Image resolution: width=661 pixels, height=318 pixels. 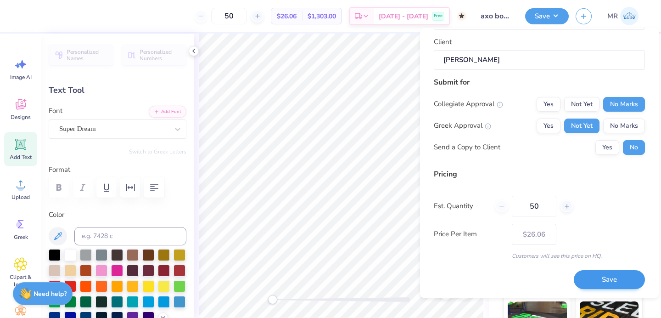 What do you see at coordinates (157, 151) in the screenshot?
I see `button: Switch to Greek Letters` at bounding box center [157, 151].